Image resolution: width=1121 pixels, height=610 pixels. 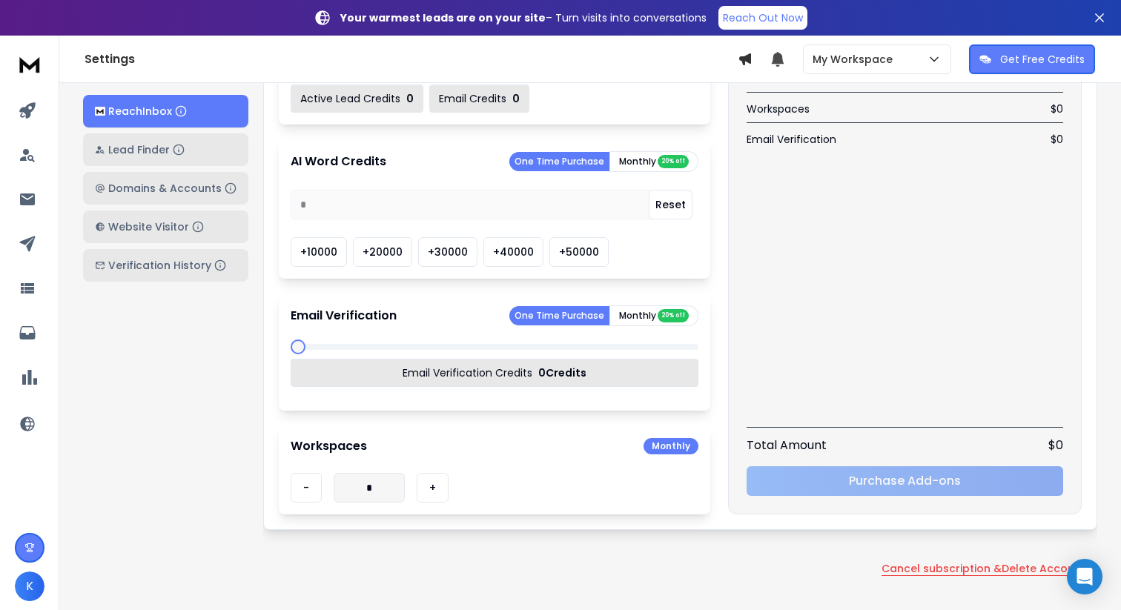 What do you see at coordinates (671, 446) in the screenshot?
I see `div: Monthly` at bounding box center [671, 446].